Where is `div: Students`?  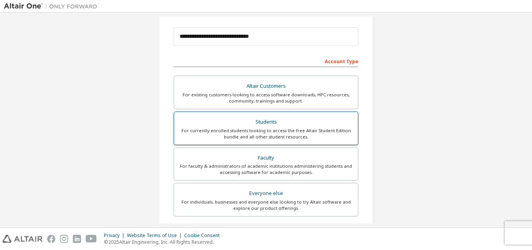
div: Students is located at coordinates (266, 122).